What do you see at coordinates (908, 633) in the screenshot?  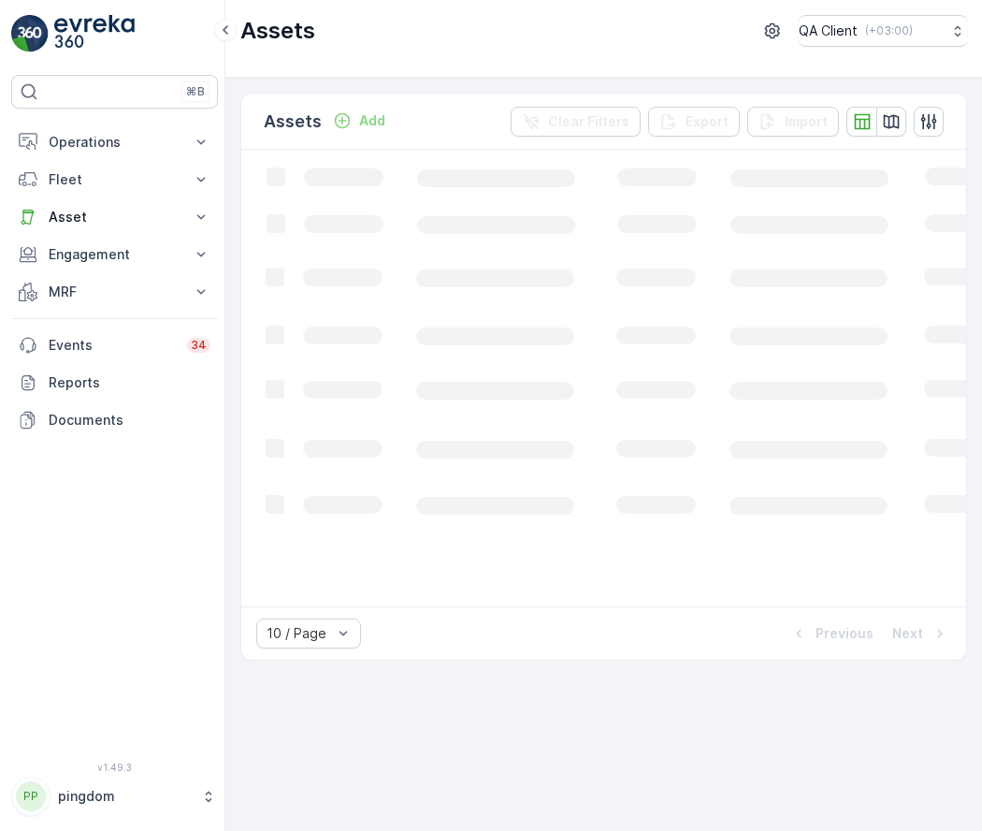 I see `p: Next` at bounding box center [908, 633].